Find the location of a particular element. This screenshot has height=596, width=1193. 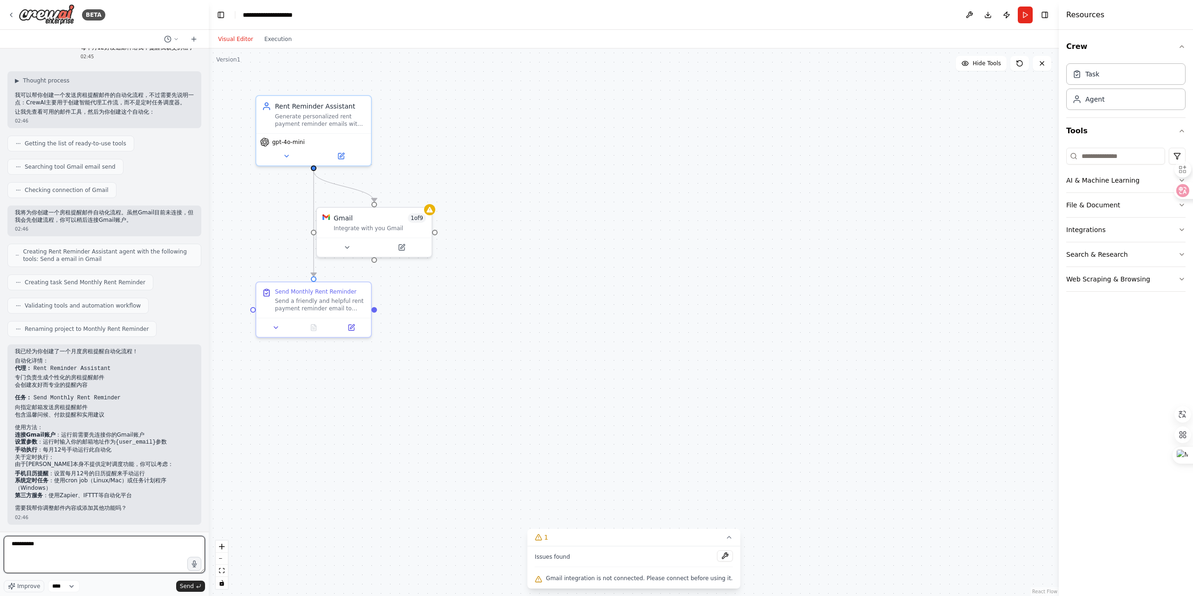

h2: 使用方法： is located at coordinates (104, 428).